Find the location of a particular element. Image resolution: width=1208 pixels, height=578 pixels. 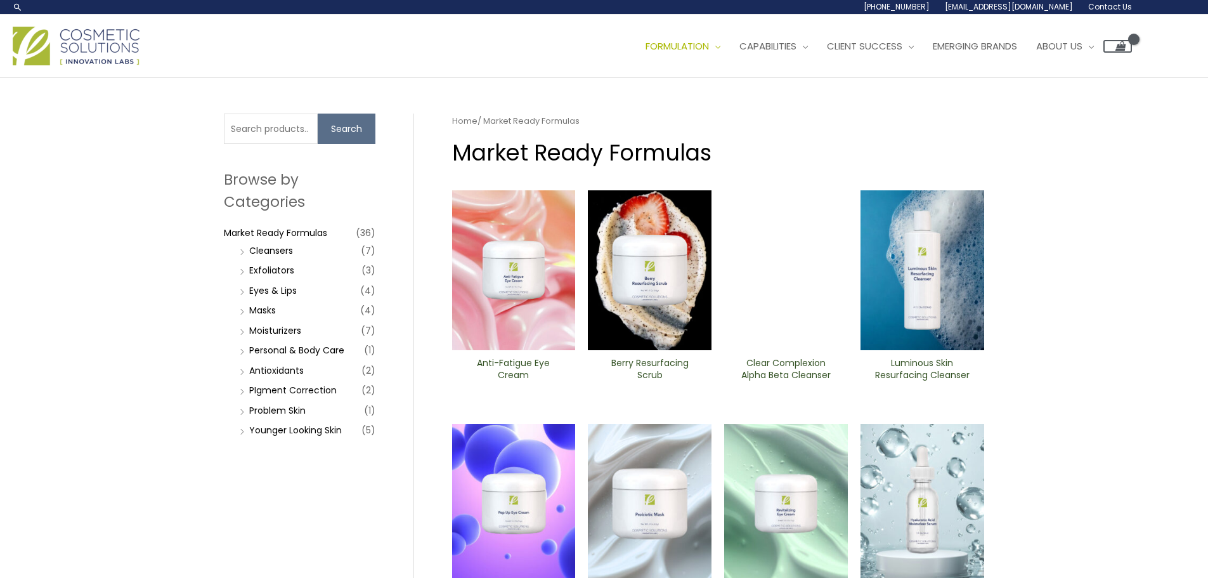

a: About Us is located at coordinates (1065, 46).